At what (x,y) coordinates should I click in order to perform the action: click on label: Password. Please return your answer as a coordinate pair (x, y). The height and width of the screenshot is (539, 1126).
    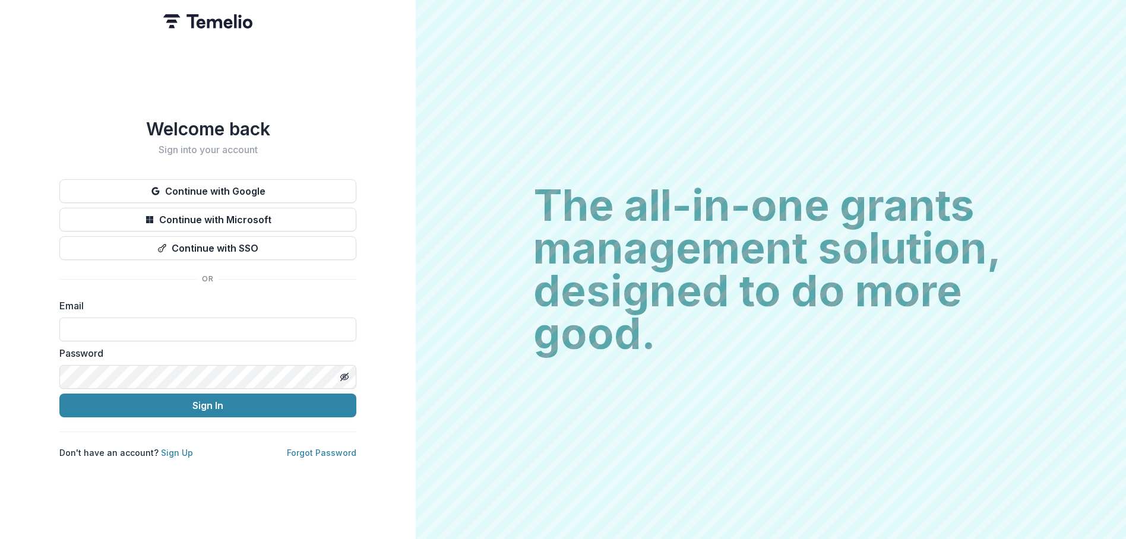
    Looking at the image, I should click on (204, 353).